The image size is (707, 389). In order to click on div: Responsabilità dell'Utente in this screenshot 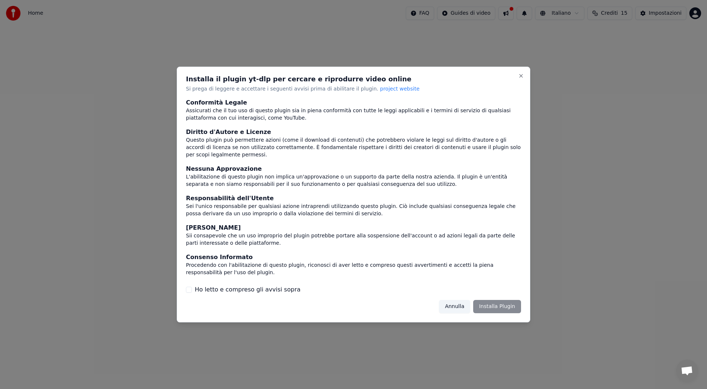, I will do `click(354, 199)`.